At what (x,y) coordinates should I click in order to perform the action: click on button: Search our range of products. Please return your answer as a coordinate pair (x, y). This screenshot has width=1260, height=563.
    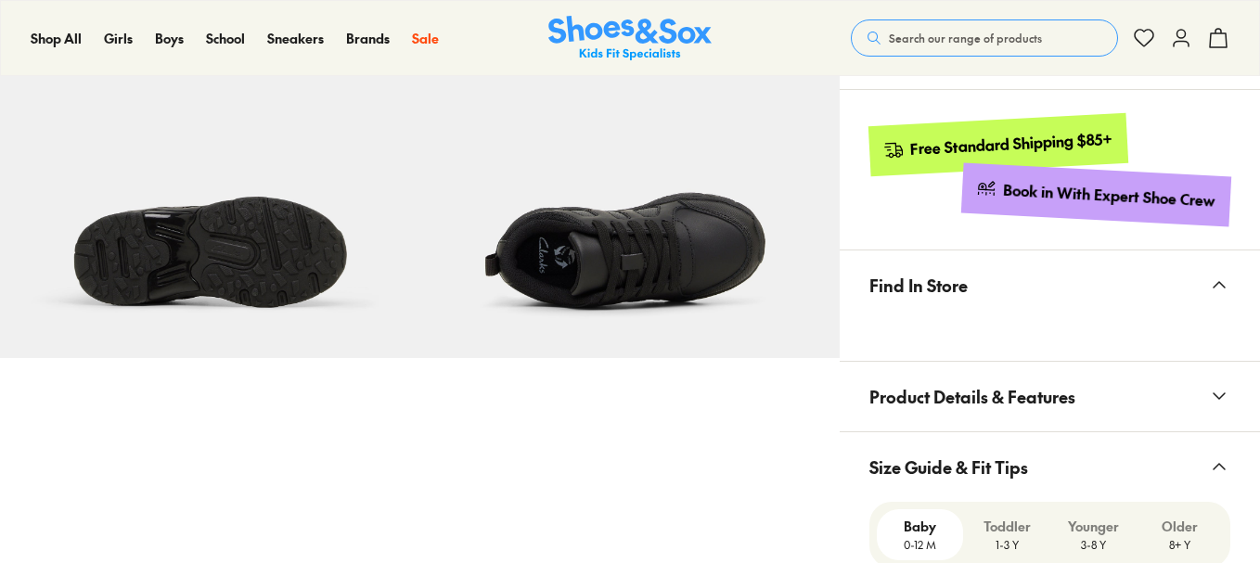
    Looking at the image, I should click on (984, 38).